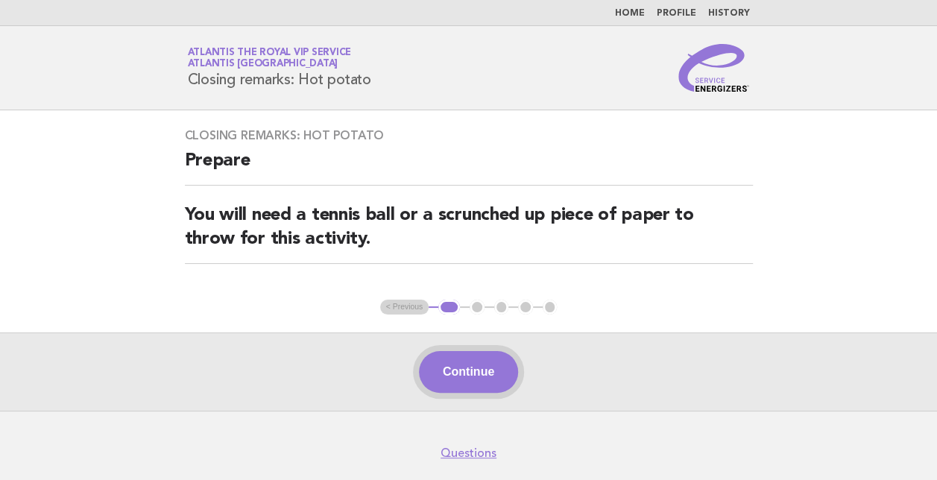 This screenshot has height=480, width=937. What do you see at coordinates (729, 13) in the screenshot?
I see `a: History` at bounding box center [729, 13].